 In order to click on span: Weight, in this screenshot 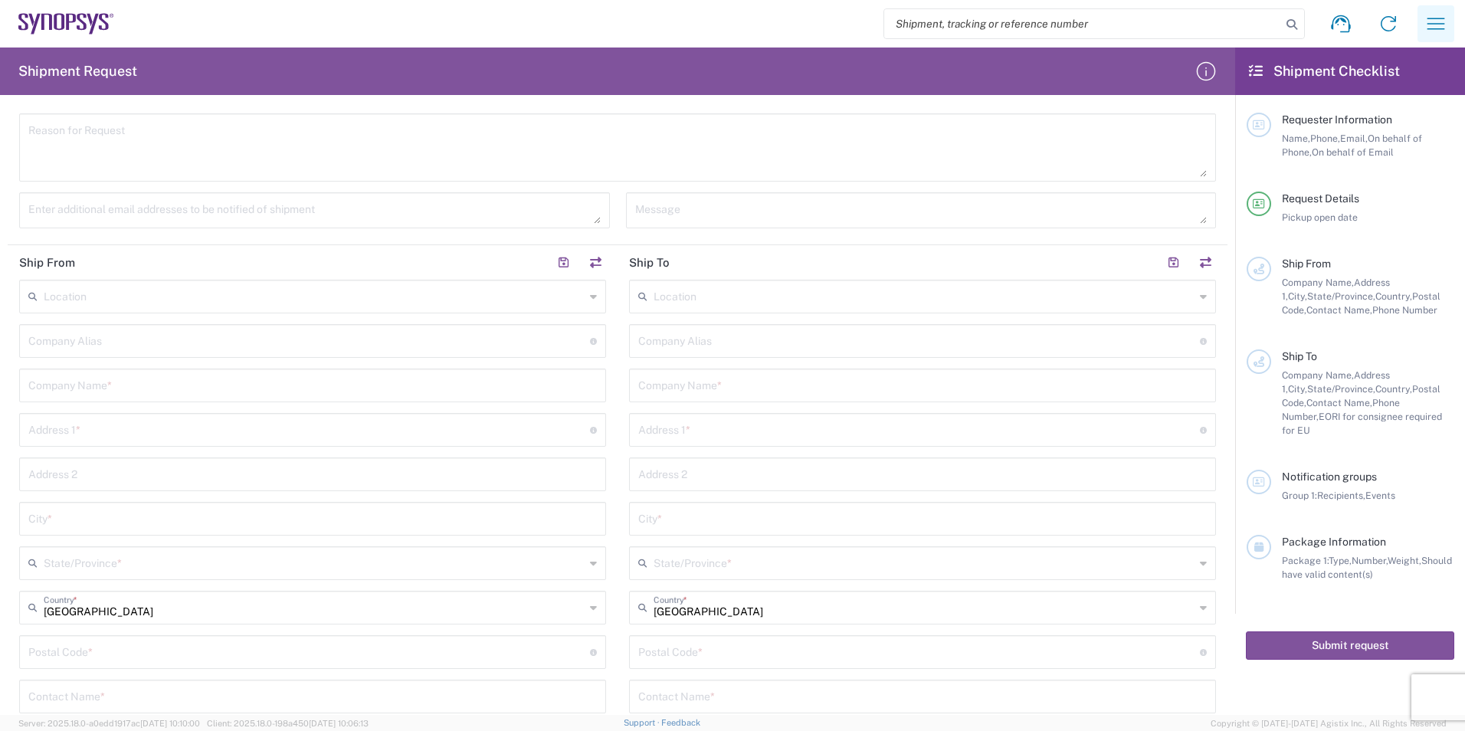, I will do `click(1405, 560)`.